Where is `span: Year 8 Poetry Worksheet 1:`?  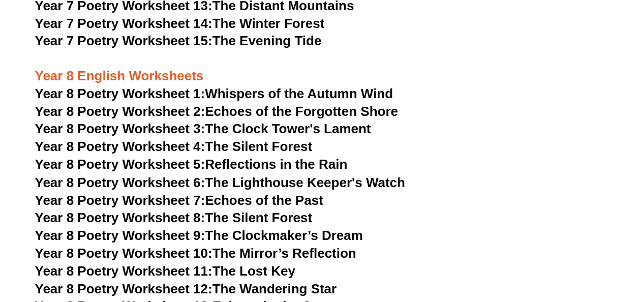
span: Year 8 Poetry Worksheet 1: is located at coordinates (120, 93).